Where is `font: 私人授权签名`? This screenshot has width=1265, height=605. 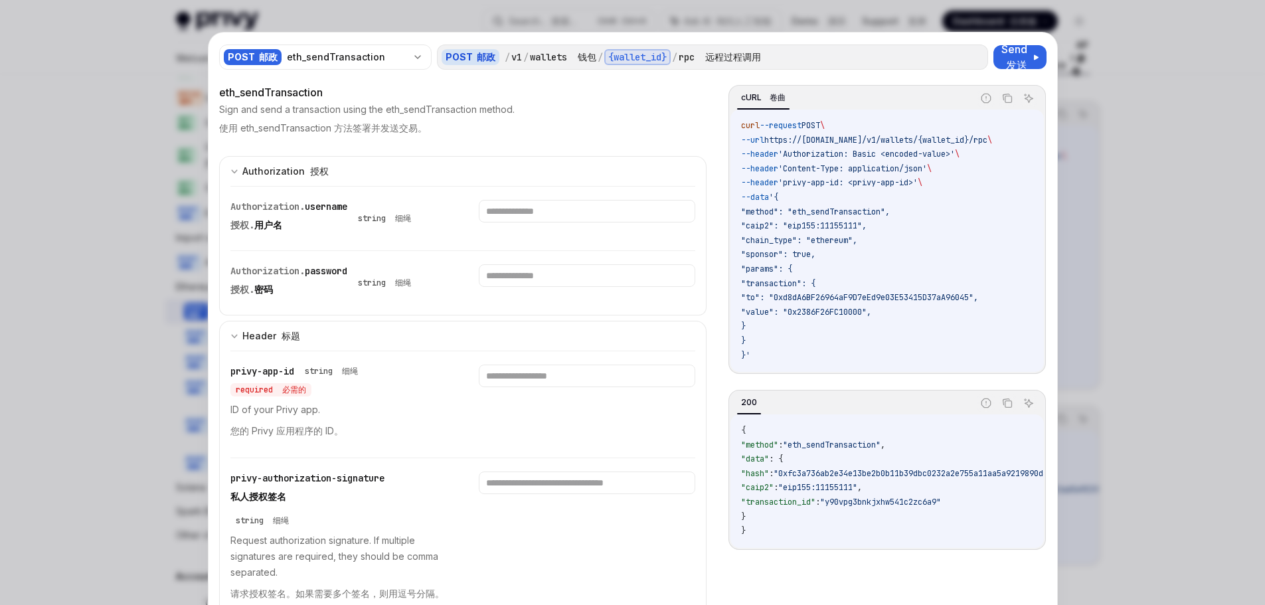 font: 私人授权签名 is located at coordinates (258, 497).